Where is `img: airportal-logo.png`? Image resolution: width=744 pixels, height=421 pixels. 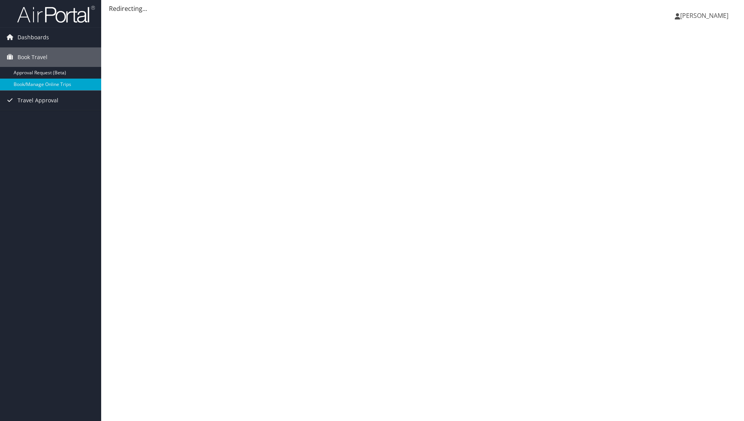 img: airportal-logo.png is located at coordinates (56, 14).